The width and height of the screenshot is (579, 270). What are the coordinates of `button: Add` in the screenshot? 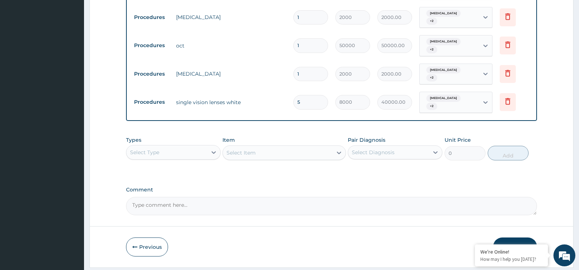 It's located at (508, 153).